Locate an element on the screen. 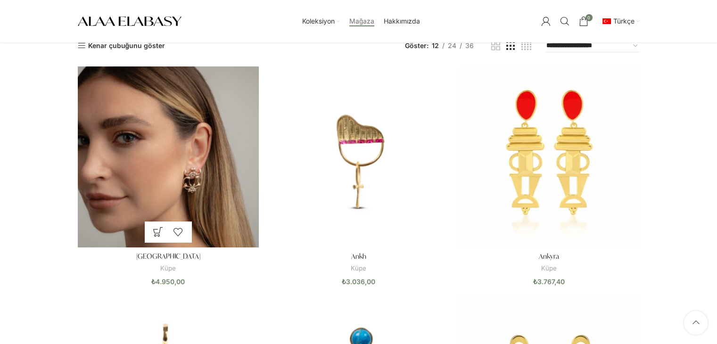  div: Ana yönlendirici is located at coordinates (361, 21).